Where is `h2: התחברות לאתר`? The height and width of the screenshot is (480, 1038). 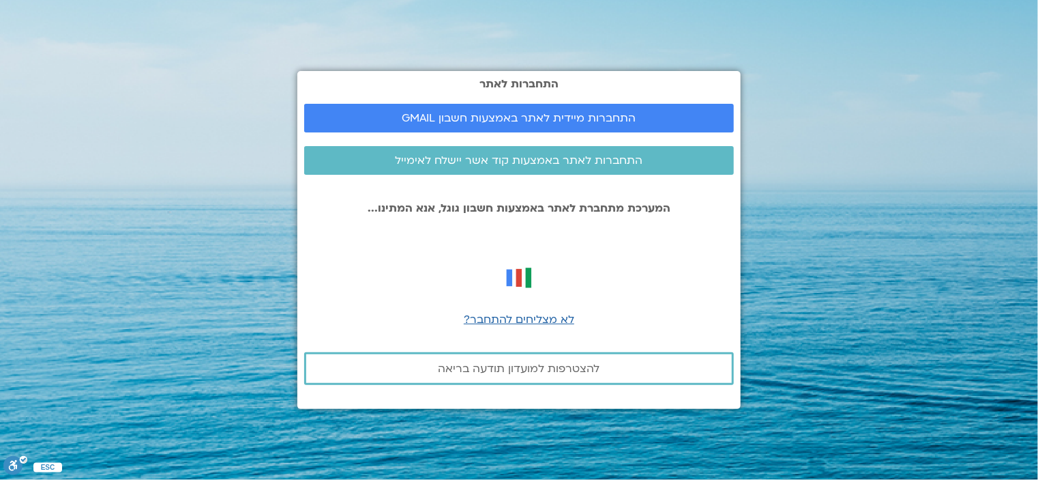
h2: התחברות לאתר is located at coordinates (519, 84).